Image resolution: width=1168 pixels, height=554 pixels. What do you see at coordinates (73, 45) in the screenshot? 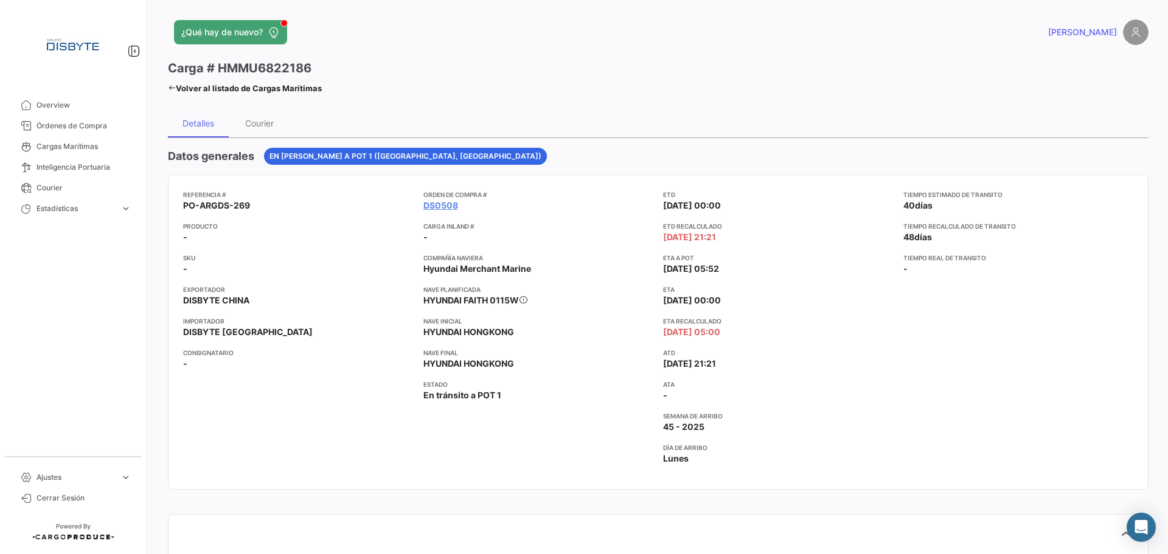
I see `img: Logo+disbyte.jpeg` at bounding box center [73, 45].